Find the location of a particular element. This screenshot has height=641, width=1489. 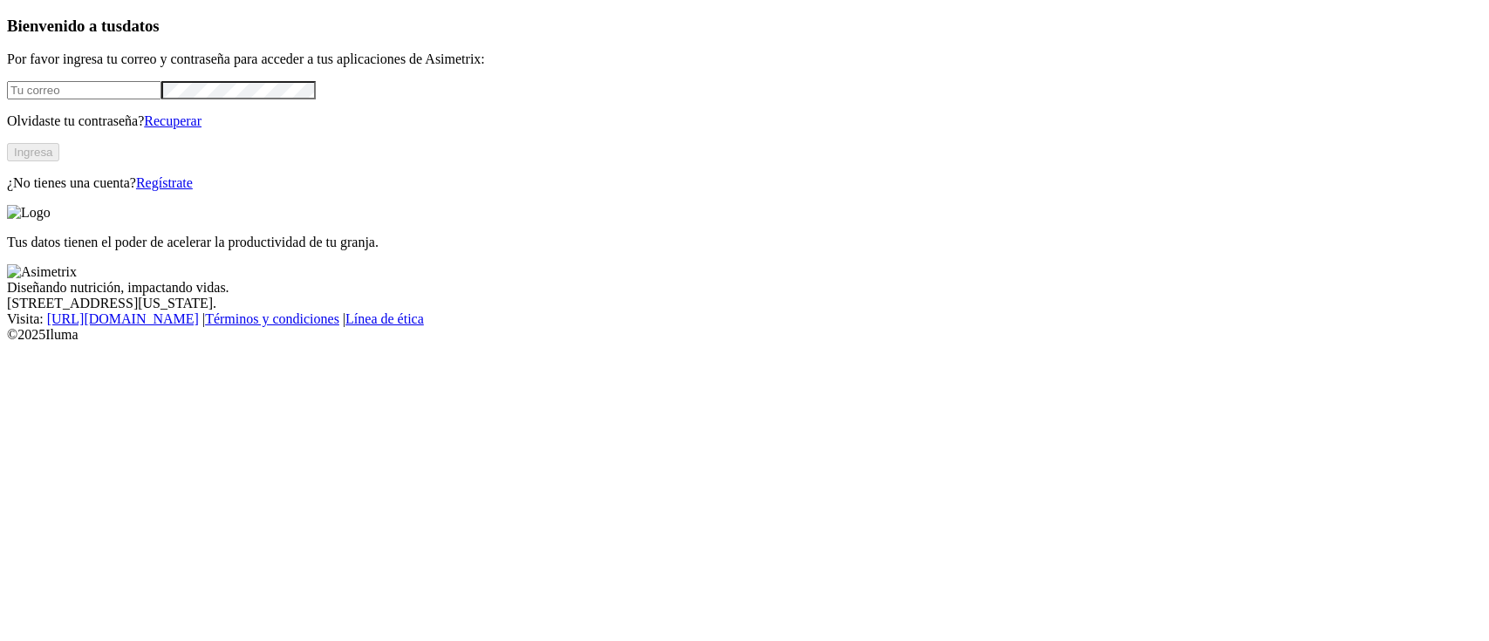

div: Visita : | | is located at coordinates (744, 319).